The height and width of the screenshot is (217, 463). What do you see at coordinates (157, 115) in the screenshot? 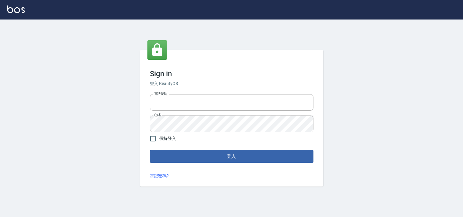
I see `label: 密碼` at bounding box center [157, 115].